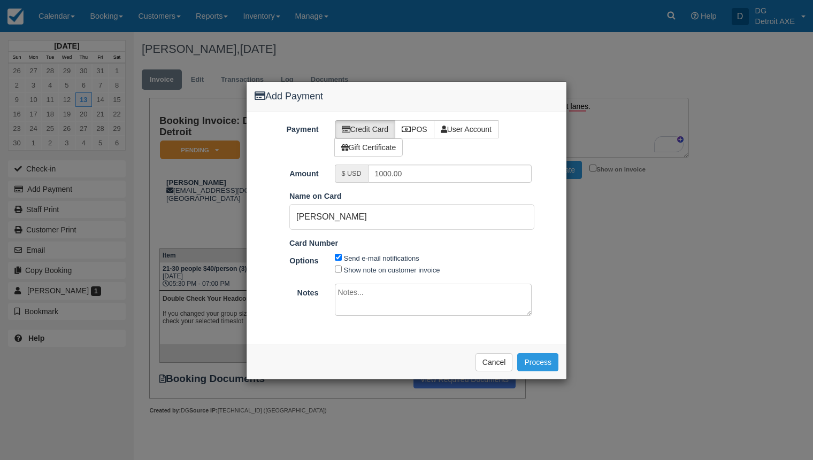  Describe the element at coordinates (392, 270) in the screenshot. I see `label: Show note on customer invoice` at that location.